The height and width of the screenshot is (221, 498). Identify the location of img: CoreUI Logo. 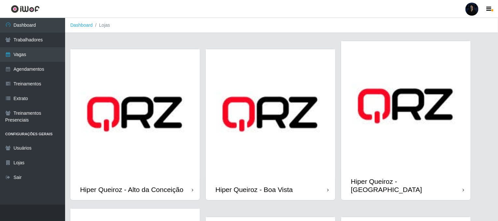
(25, 9).